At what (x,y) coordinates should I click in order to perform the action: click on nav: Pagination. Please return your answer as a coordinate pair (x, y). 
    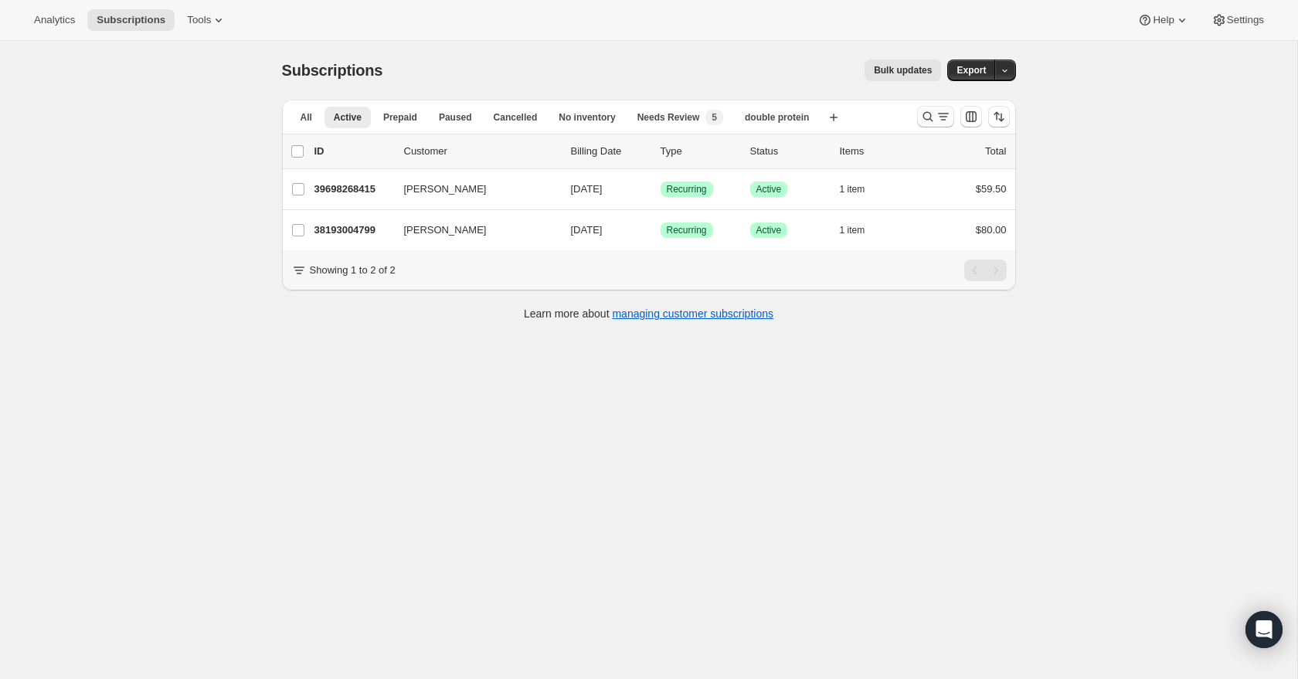
    Looking at the image, I should click on (985, 270).